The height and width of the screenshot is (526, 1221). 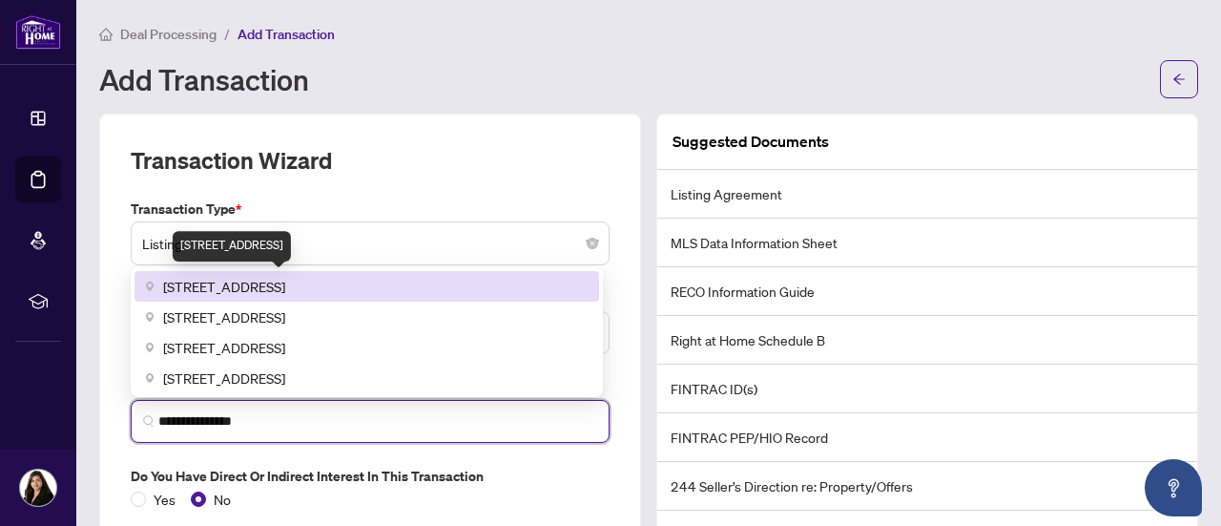 I want to click on span: close-circle, so click(x=592, y=243).